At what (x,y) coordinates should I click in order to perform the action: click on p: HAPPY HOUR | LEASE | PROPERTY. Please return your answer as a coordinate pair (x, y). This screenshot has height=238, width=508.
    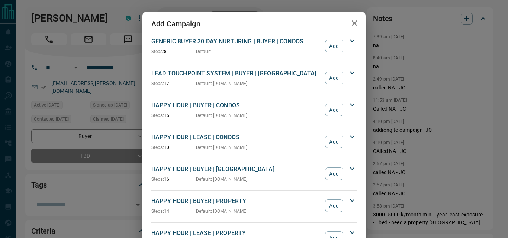
    Looking at the image, I should click on (236, 234).